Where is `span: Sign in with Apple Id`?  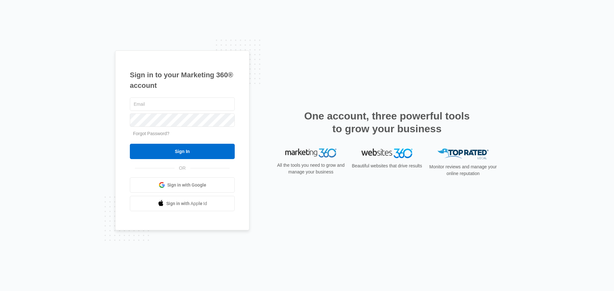
span: Sign in with Apple Id is located at coordinates (187, 204).